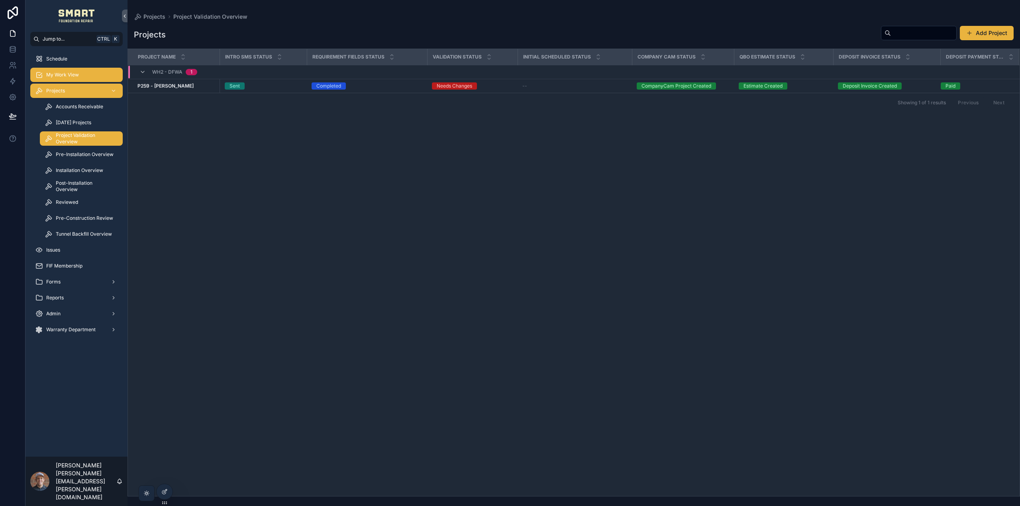 The width and height of the screenshot is (1020, 506). What do you see at coordinates (84, 234) in the screenshot?
I see `span: Tunnel Backfill Overview` at bounding box center [84, 234].